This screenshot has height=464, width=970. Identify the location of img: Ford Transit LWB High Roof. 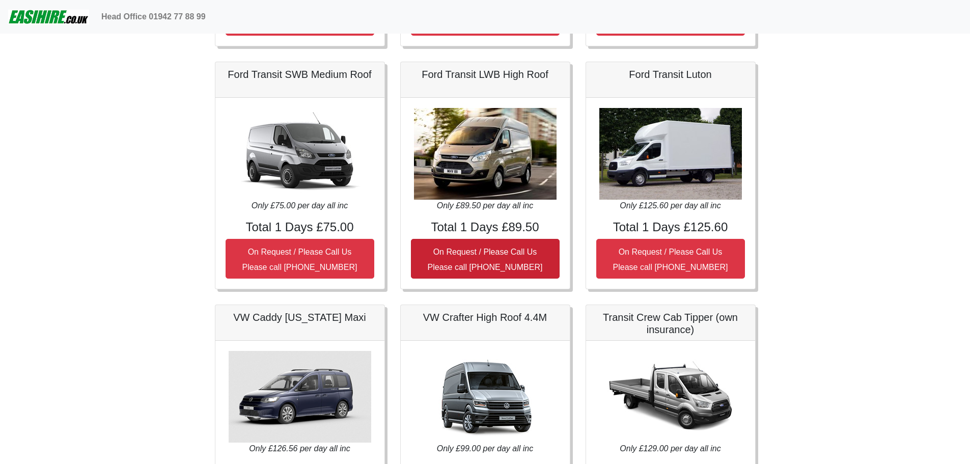
(485, 154).